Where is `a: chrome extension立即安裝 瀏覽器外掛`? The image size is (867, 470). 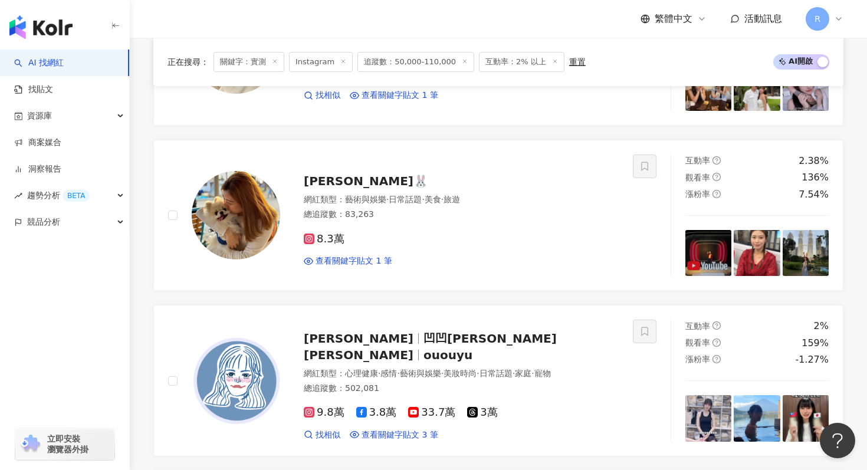
a: chrome extension立即安裝 瀏覽器外掛 is located at coordinates (65, 444).